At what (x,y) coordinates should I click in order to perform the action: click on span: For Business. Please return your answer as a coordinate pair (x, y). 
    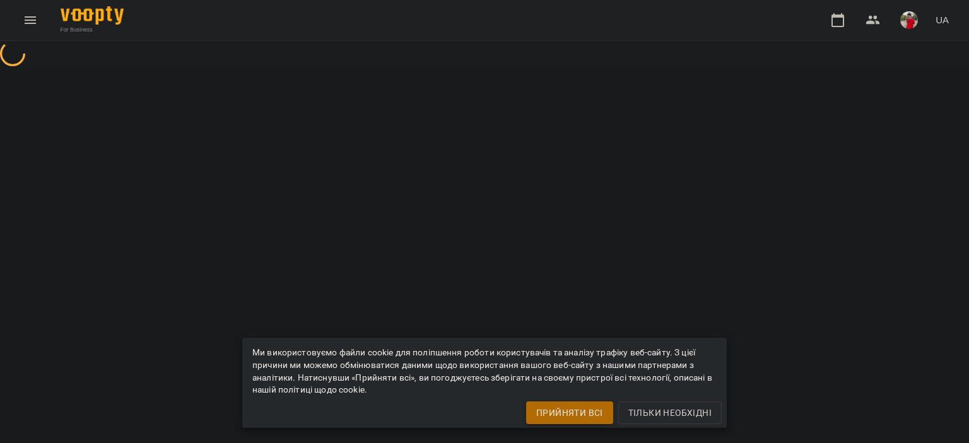
    Looking at the image, I should click on (92, 30).